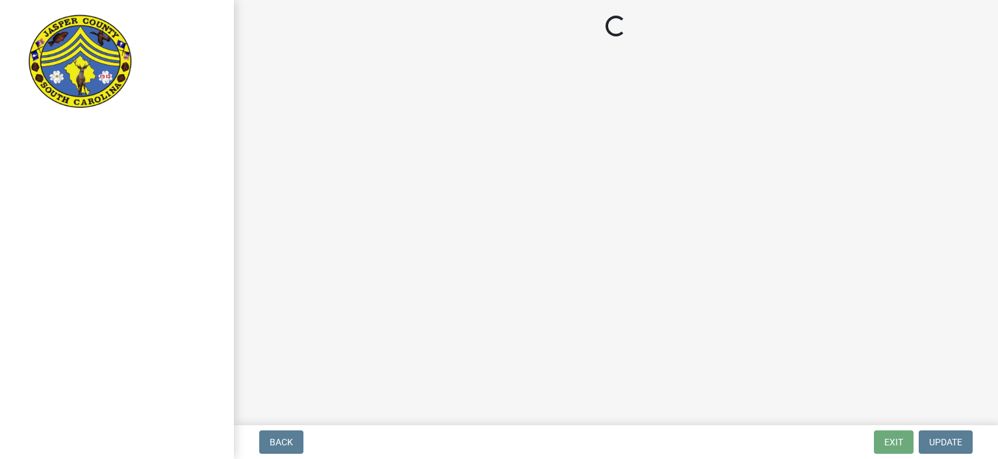 The width and height of the screenshot is (998, 459). Describe the element at coordinates (945, 442) in the screenshot. I see `span: Update` at that location.